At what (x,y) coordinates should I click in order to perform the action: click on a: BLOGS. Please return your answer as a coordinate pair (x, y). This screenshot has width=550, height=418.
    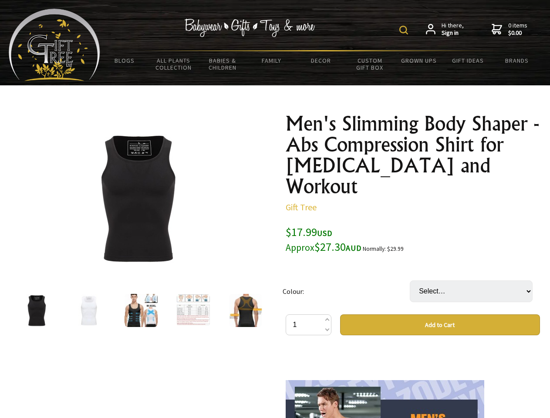
    Looking at the image, I should click on (125, 61).